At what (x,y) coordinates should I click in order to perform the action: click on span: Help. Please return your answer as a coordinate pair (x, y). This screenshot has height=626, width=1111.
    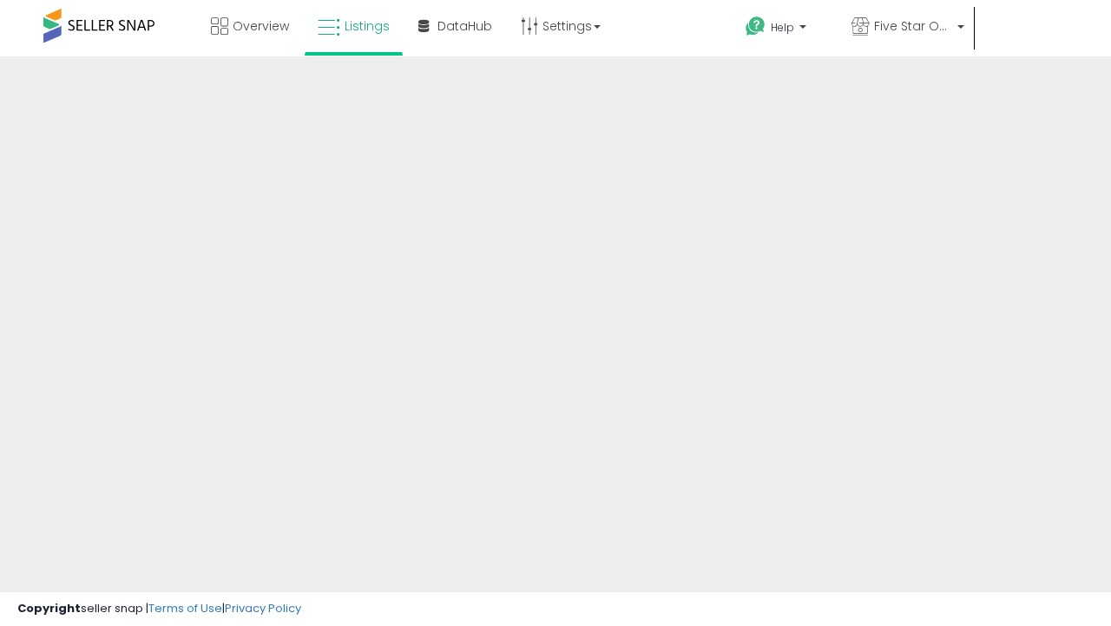
    Looking at the image, I should click on (782, 27).